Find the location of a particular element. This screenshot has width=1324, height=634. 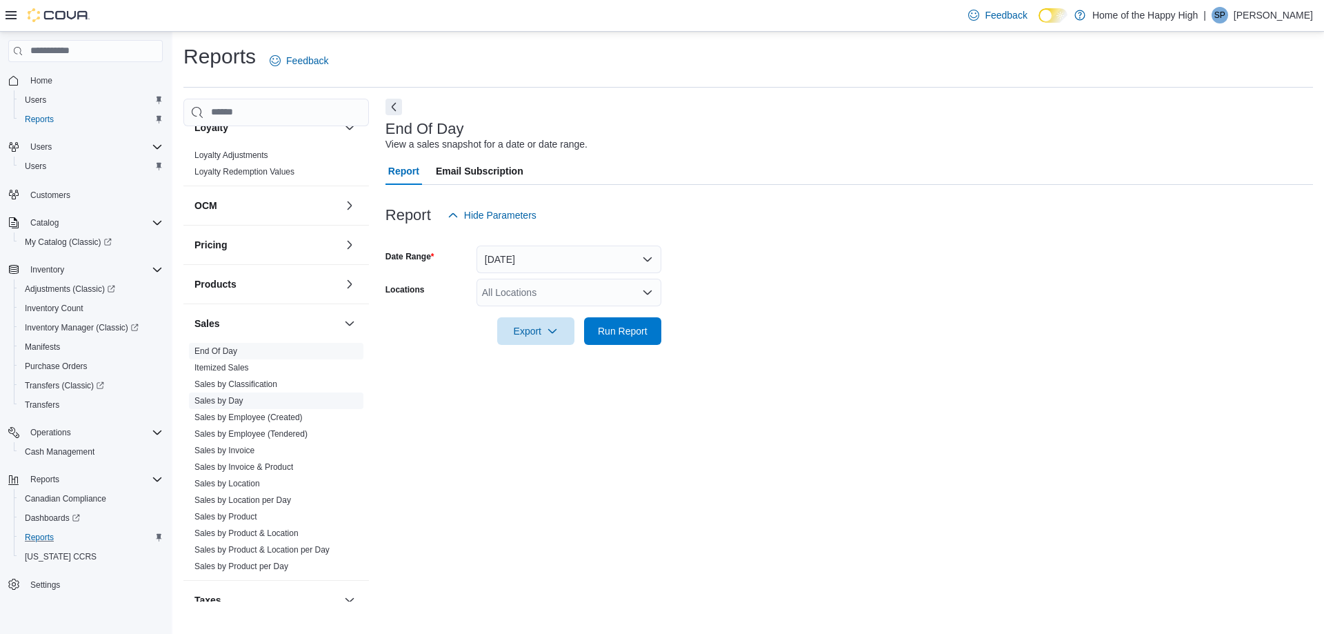

span: Sales by Employee (Created) is located at coordinates (248, 417).